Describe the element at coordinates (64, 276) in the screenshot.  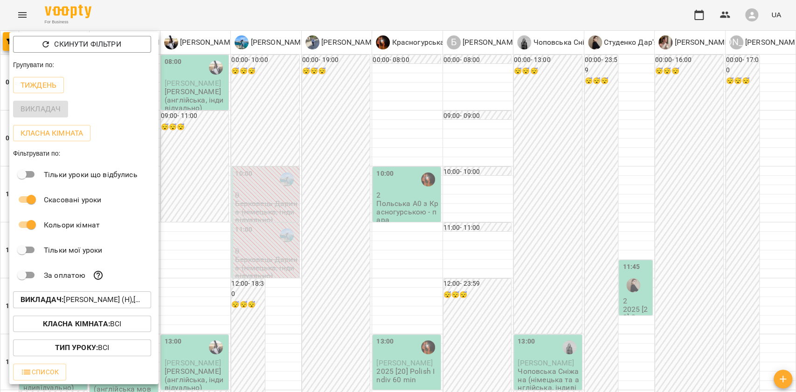
I see `p: За оплатою` at that location.